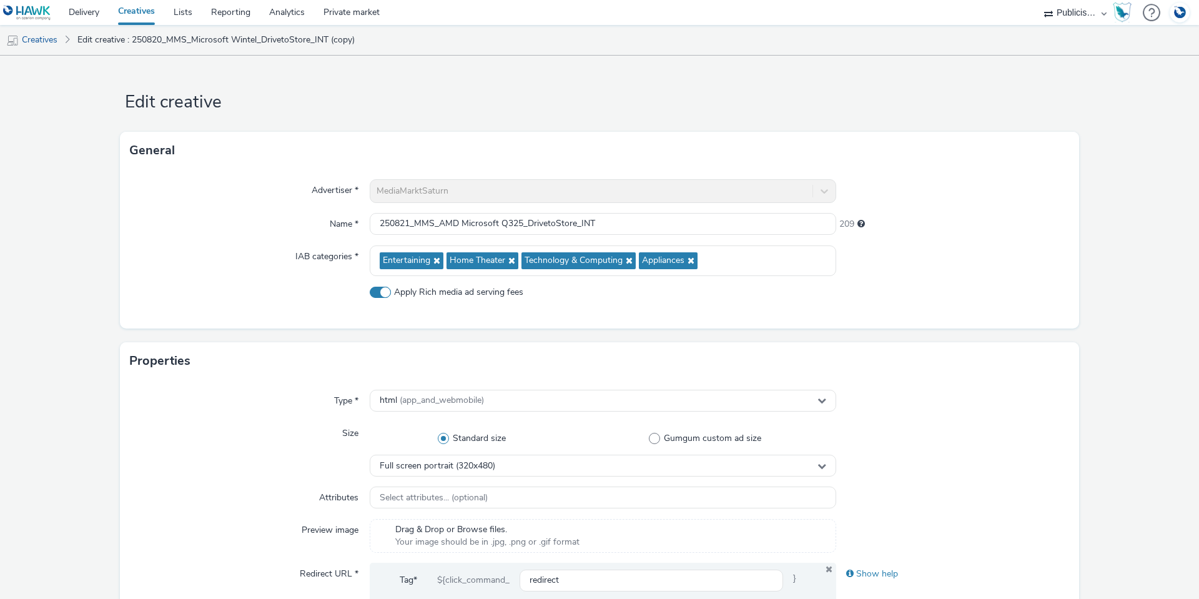 This screenshot has height=599, width=1199. What do you see at coordinates (160, 361) in the screenshot?
I see `h3: Properties` at bounding box center [160, 361].